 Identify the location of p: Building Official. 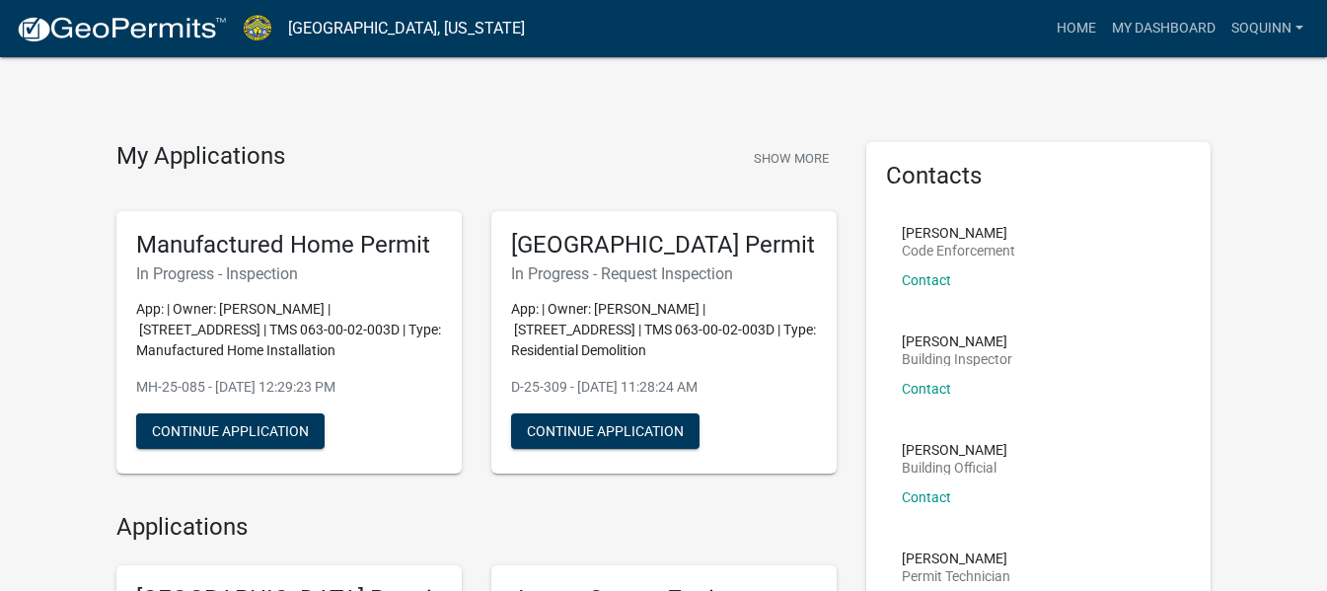
(954, 468).